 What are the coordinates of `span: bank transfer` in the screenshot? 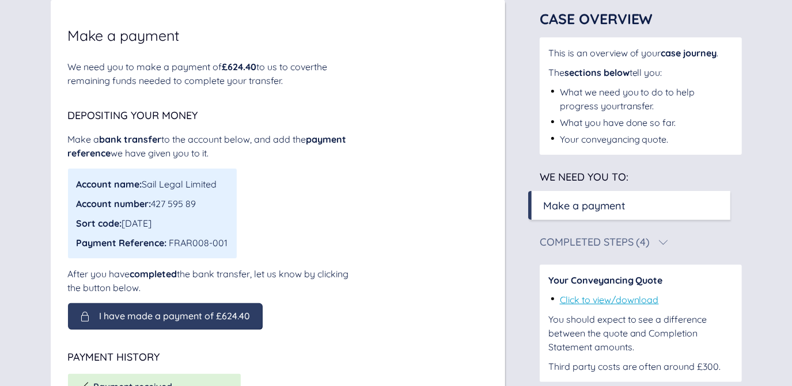 It's located at (131, 139).